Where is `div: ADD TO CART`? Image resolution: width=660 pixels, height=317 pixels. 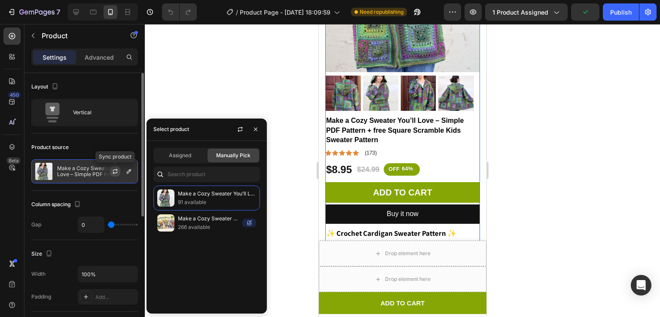 div: ADD TO CART is located at coordinates (83, 279).